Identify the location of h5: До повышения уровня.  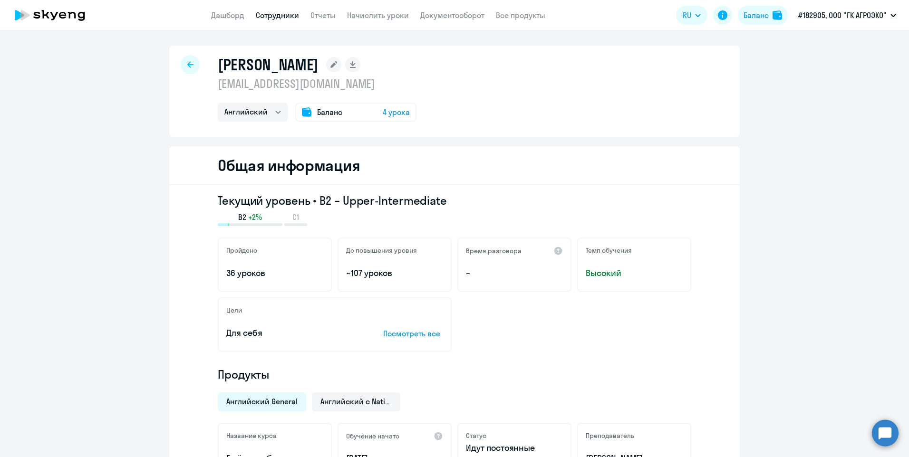
(381, 251).